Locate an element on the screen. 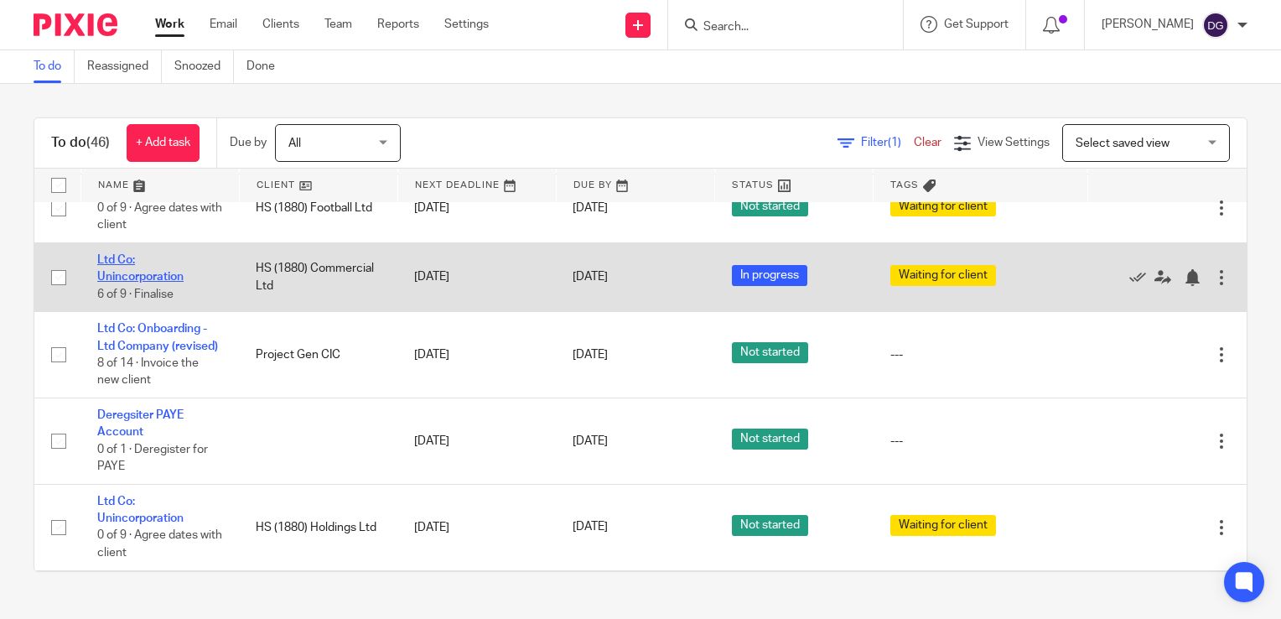 Image resolution: width=1281 pixels, height=619 pixels. img: Pixie is located at coordinates (75, 24).